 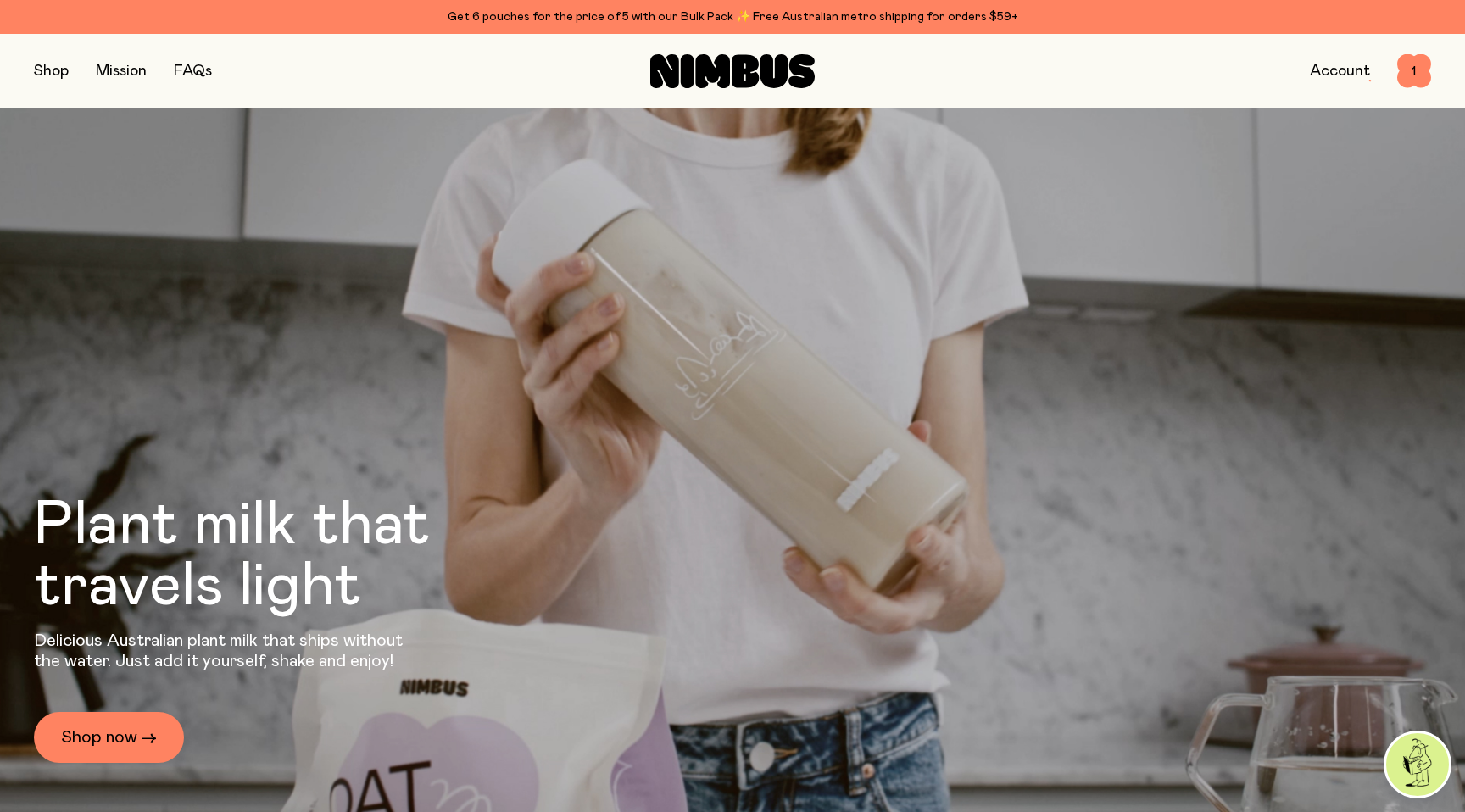 I want to click on p: Delicious Australian plant milk that ships without the water. Just add it yourself, shake and enjoy!, so click(x=224, y=651).